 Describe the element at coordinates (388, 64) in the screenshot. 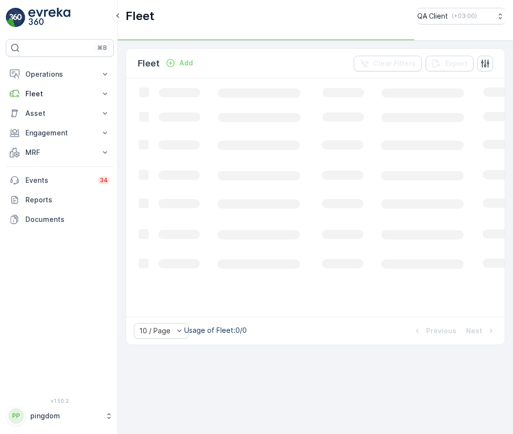

I see `button: Clear Filters` at that location.